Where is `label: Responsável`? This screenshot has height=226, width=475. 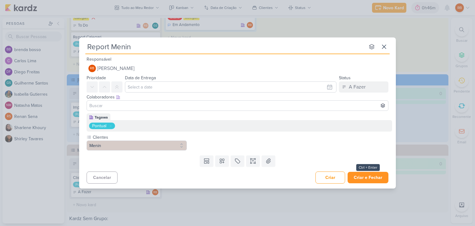 label: Responsável is located at coordinates (99, 59).